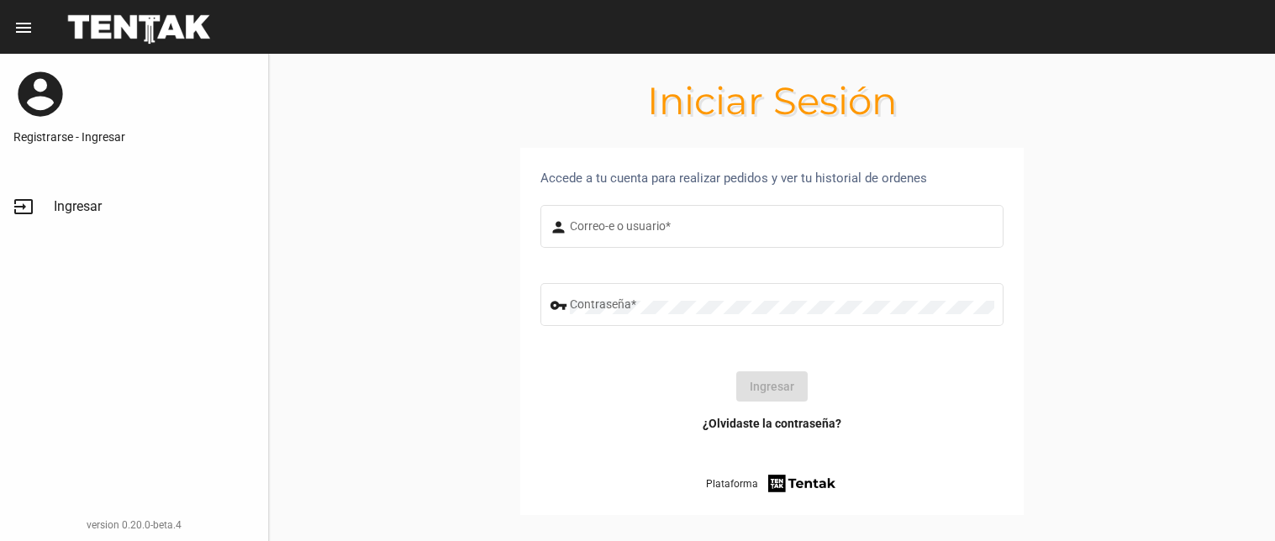 This screenshot has width=1275, height=541. Describe the element at coordinates (771, 483) in the screenshot. I see `a: Plataforma` at that location.